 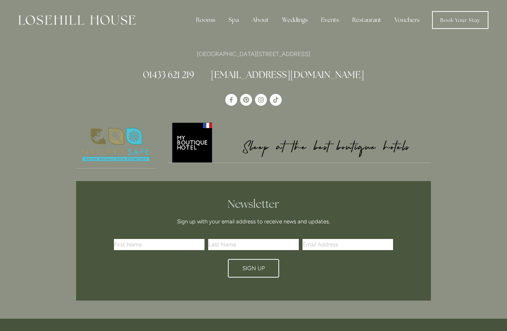 What do you see at coordinates (294, 20) in the screenshot?
I see `div: Weddings` at bounding box center [294, 20].